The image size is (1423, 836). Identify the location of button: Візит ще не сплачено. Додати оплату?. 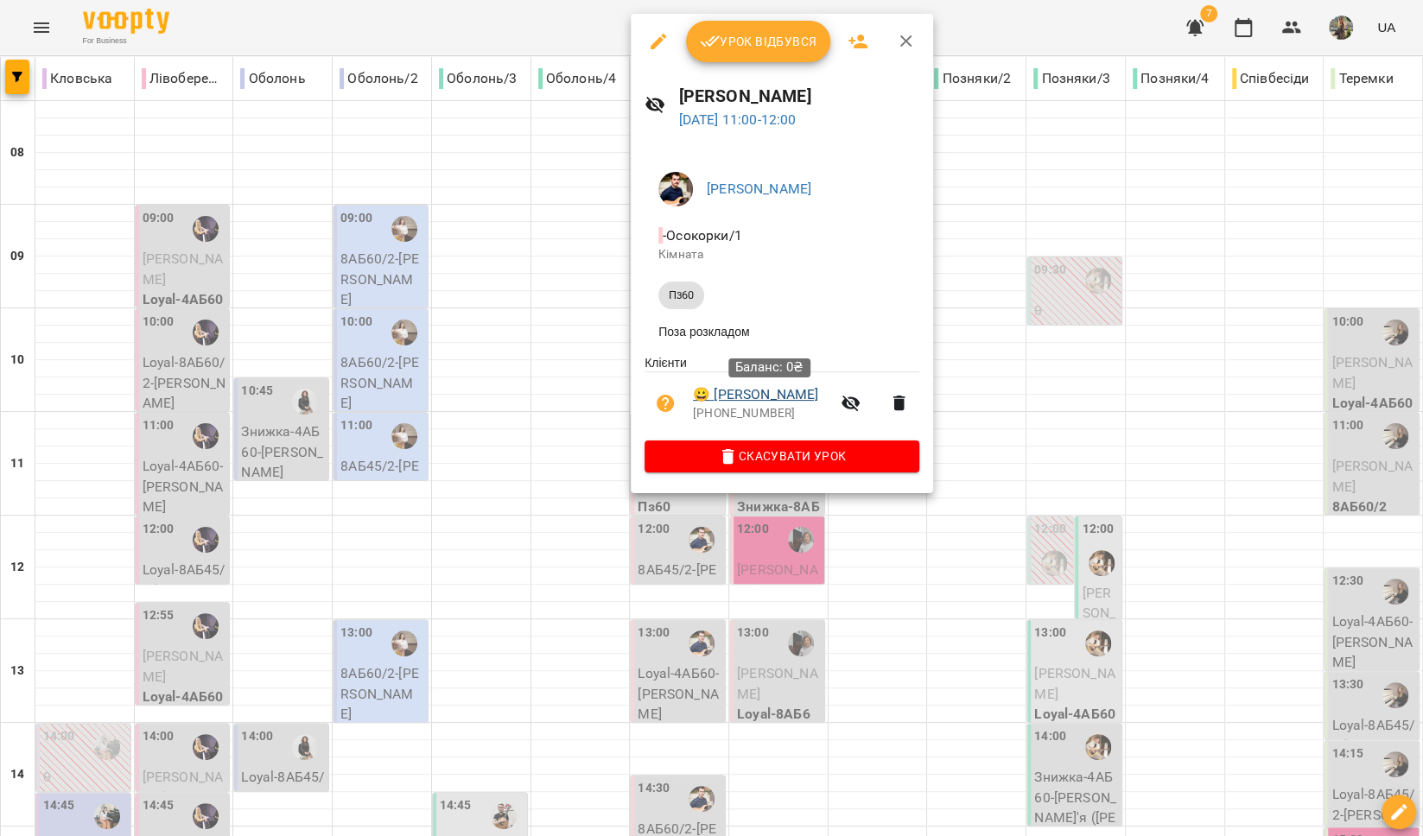
(665, 404).